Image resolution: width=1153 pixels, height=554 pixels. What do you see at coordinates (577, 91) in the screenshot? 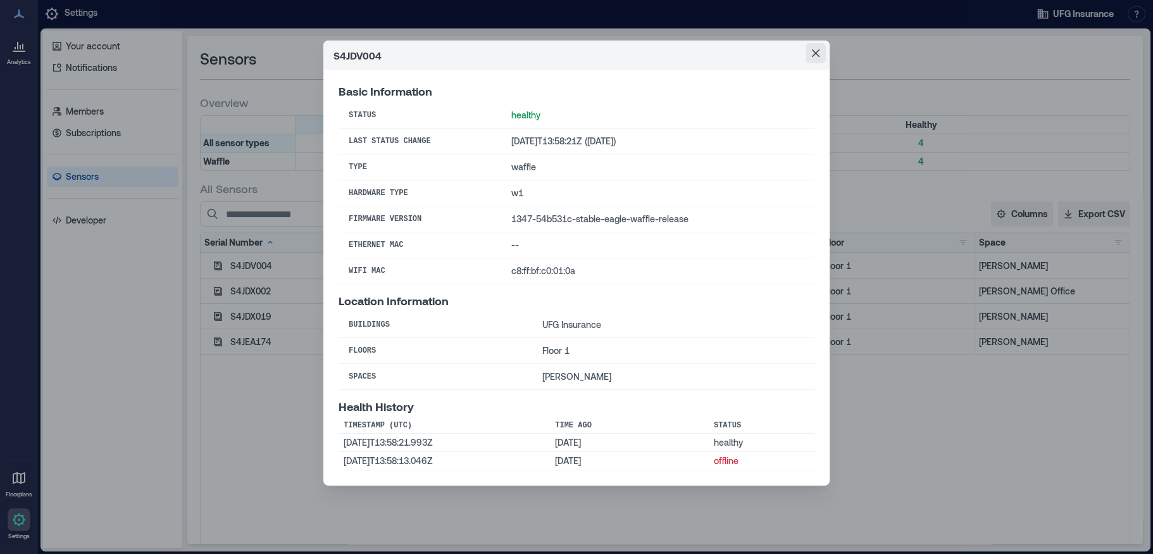
I see `p: Basic Information` at bounding box center [577, 91].